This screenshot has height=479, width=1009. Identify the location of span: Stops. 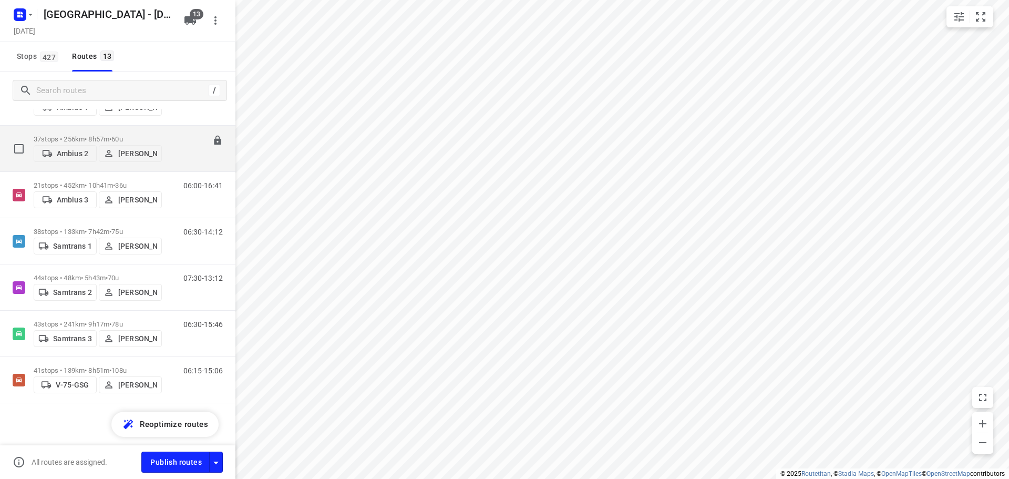
(39, 56).